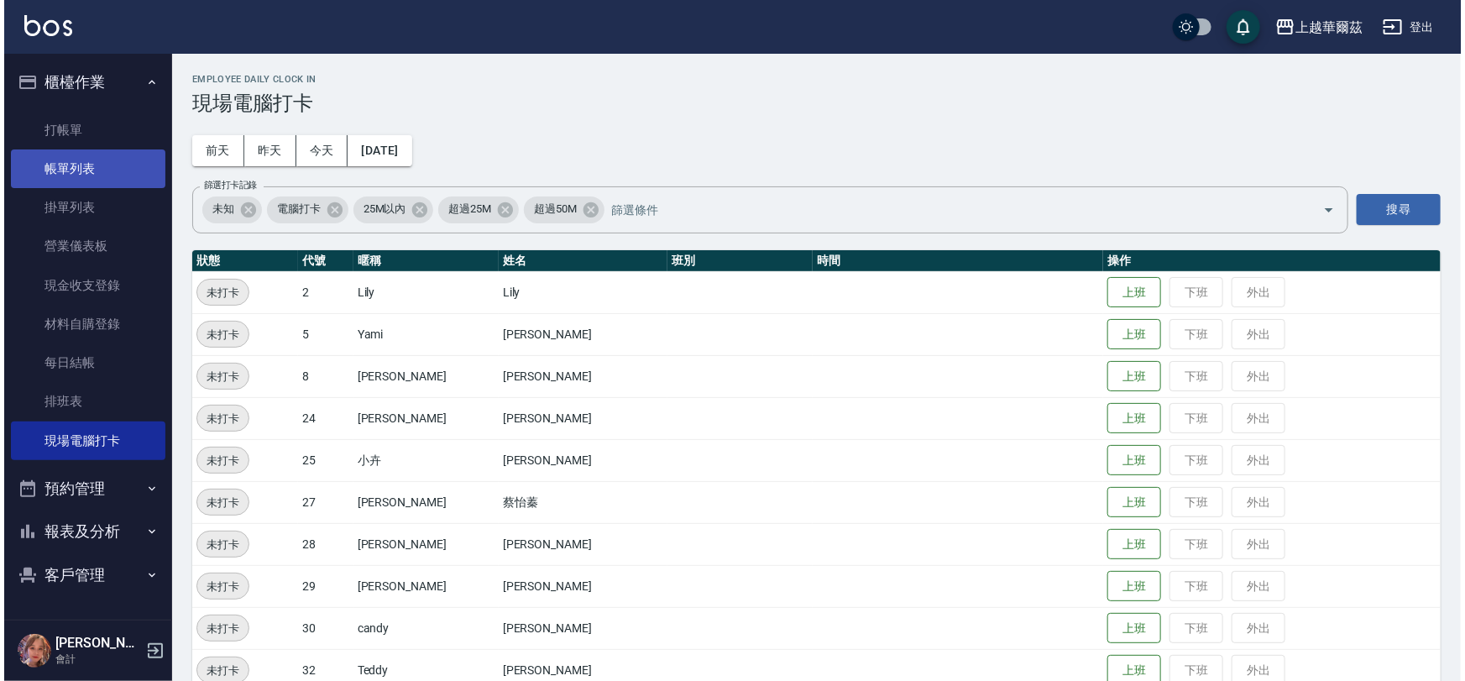  I want to click on a: 排班表, so click(84, 401).